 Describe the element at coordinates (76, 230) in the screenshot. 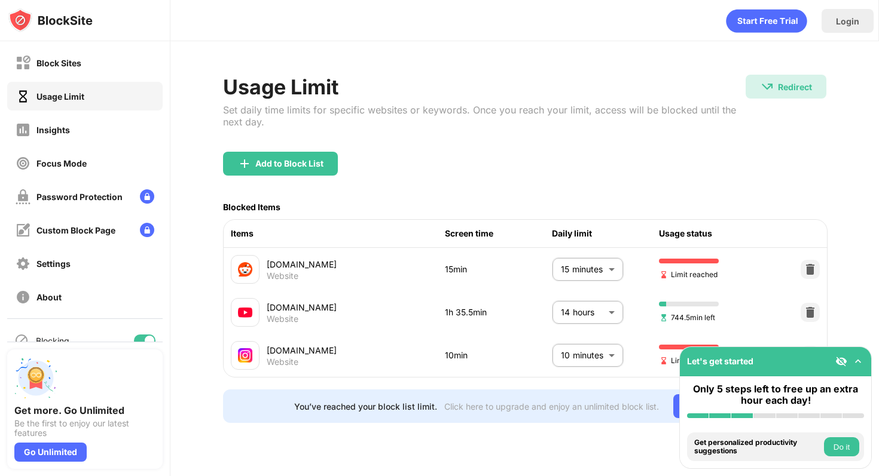

I see `div: Custom Block Page` at that location.